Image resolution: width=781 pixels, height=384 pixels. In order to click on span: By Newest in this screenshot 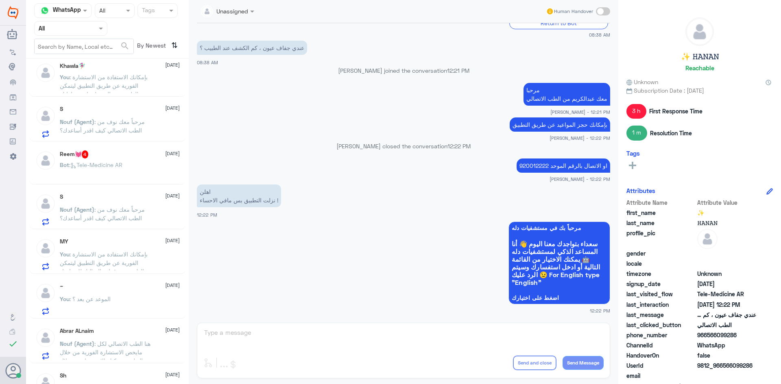, I will do `click(151, 47)`.